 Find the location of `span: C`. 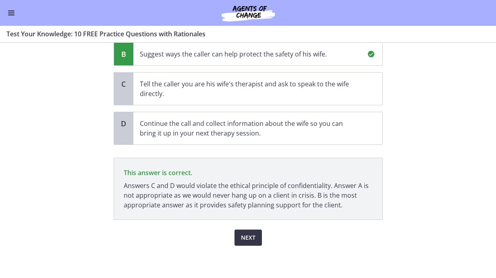

span: C is located at coordinates (124, 84).